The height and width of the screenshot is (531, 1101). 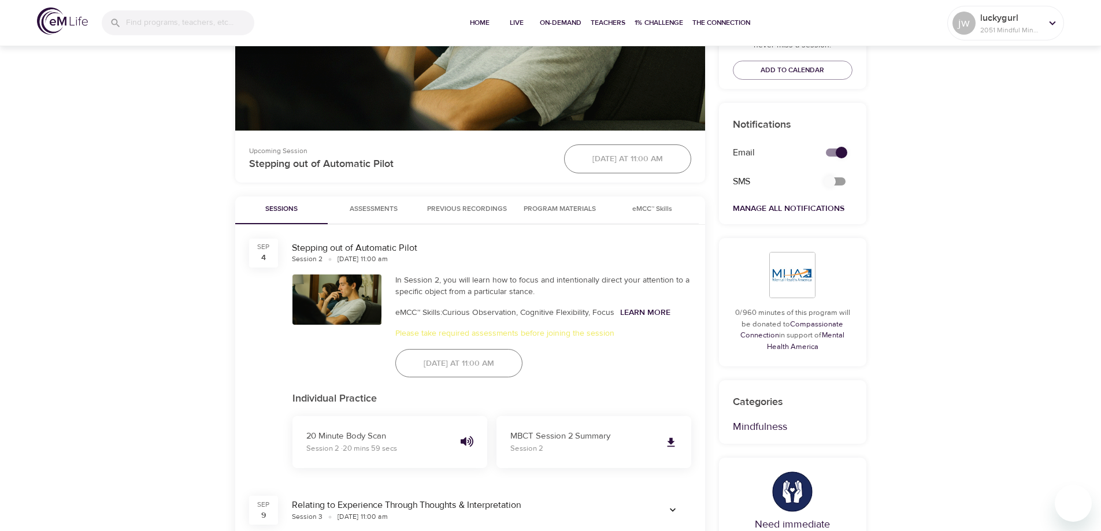 What do you see at coordinates (792, 492) in the screenshot?
I see `img: hands.png` at bounding box center [792, 492].